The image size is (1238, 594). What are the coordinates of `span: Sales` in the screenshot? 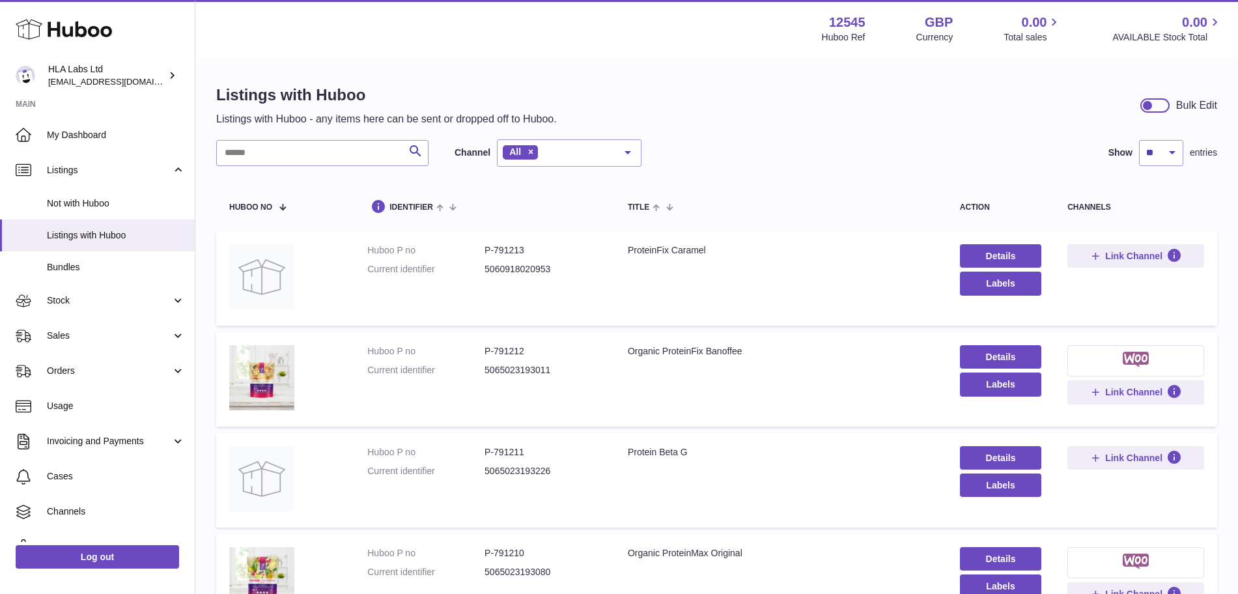 It's located at (109, 335).